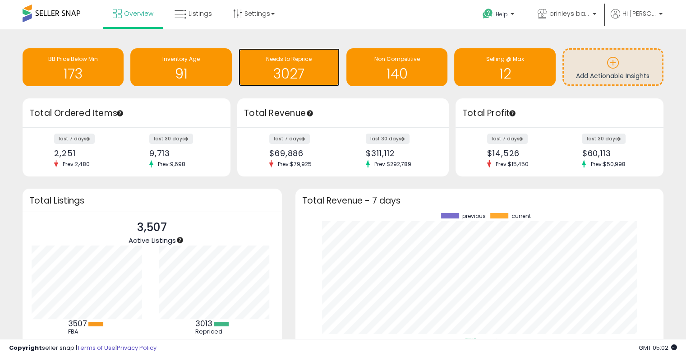 This screenshot has width=686, height=357. Describe the element at coordinates (479, 200) in the screenshot. I see `h3: Total Revenue - 7 days` at that location.